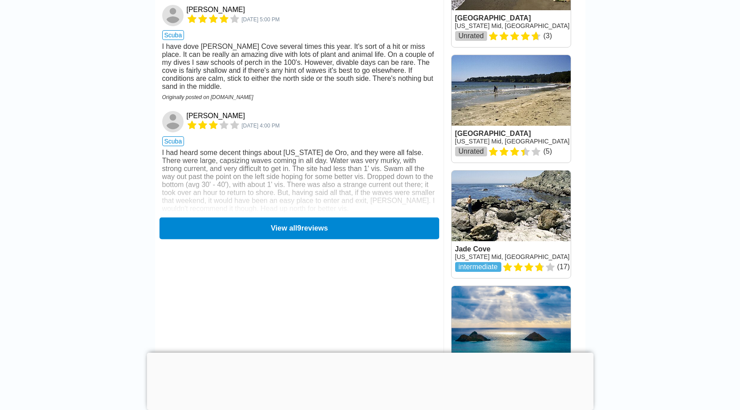 Image resolution: width=740 pixels, height=410 pixels. I want to click on a: Jimmy, so click(173, 122).